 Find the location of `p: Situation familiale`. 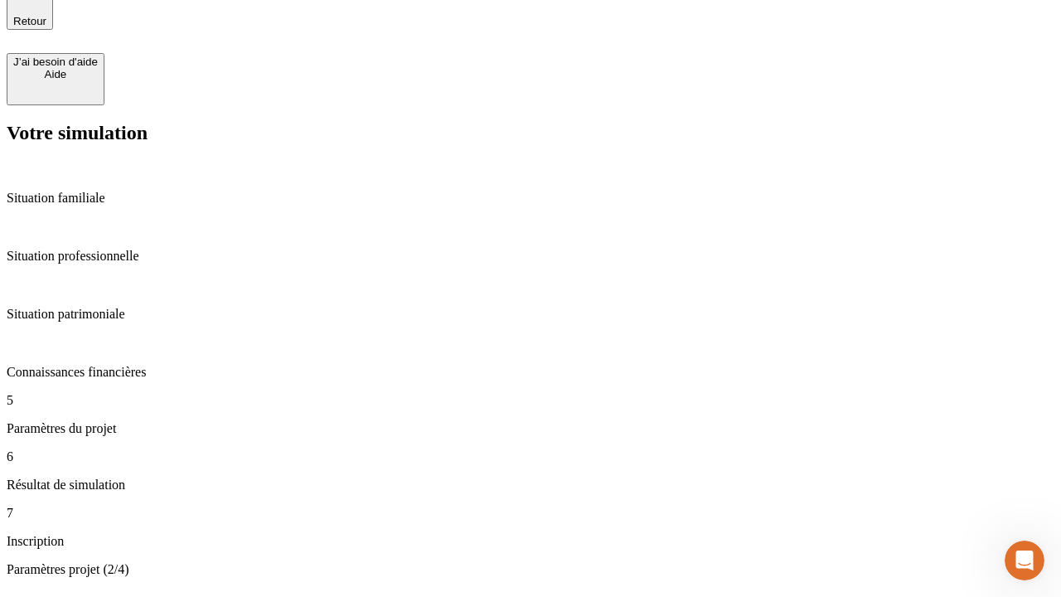

p: Situation familiale is located at coordinates (531, 198).